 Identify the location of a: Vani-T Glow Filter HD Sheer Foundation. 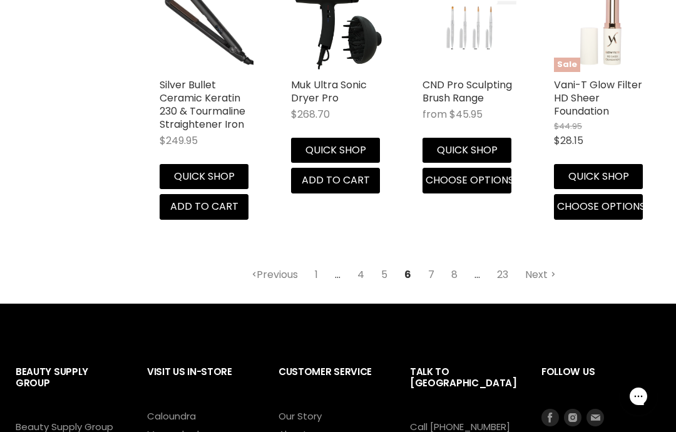
(598, 98).